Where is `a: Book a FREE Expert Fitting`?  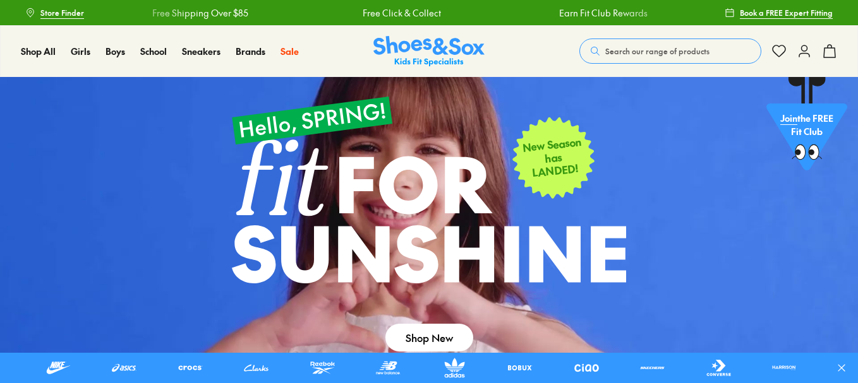 a: Book a FREE Expert Fitting is located at coordinates (778, 13).